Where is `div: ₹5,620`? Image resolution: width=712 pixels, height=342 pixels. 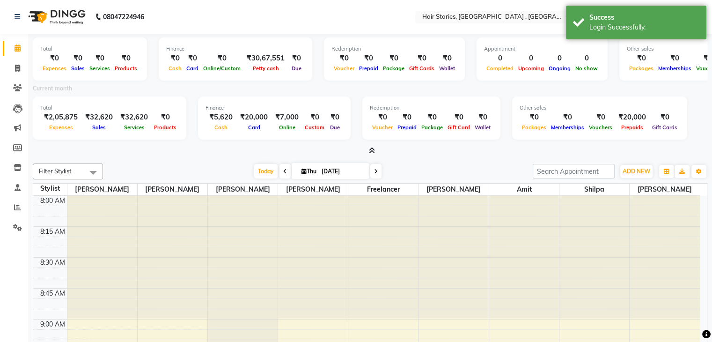 div: ₹5,620 is located at coordinates (221, 117).